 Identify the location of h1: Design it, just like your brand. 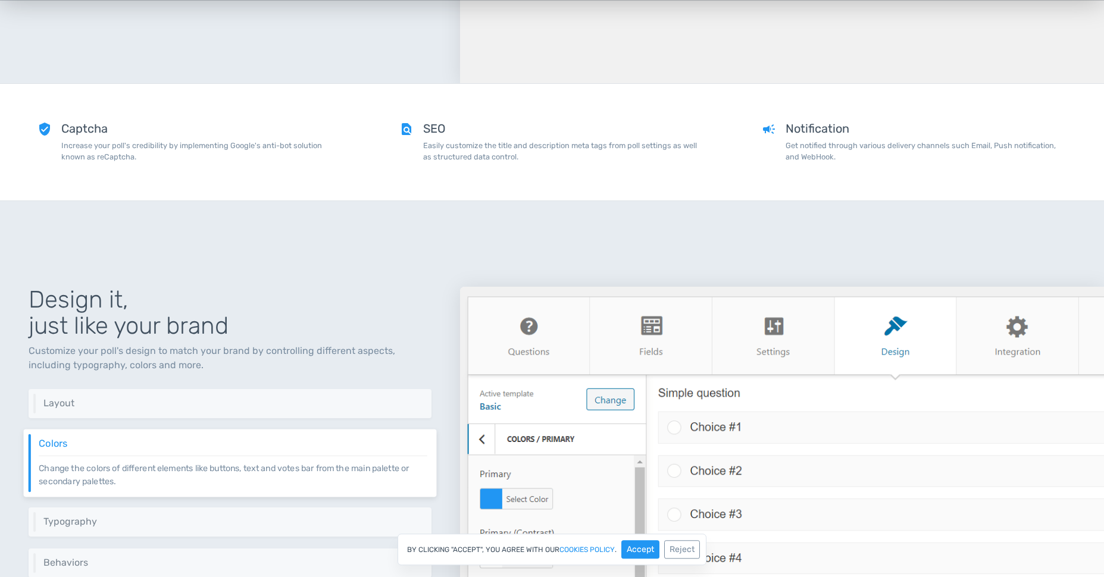
(230, 313).